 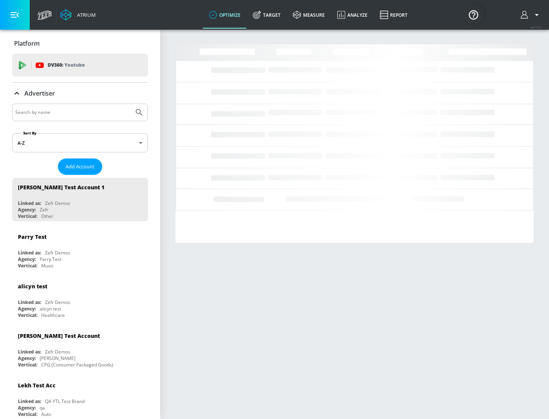 I want to click on div: DV360: Youtube, so click(x=80, y=65).